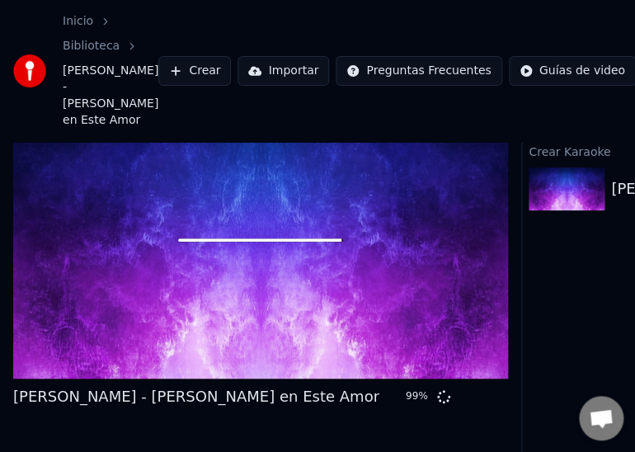 The height and width of the screenshot is (452, 635). What do you see at coordinates (418, 397) in the screenshot?
I see `div: 99 %` at bounding box center [418, 397].